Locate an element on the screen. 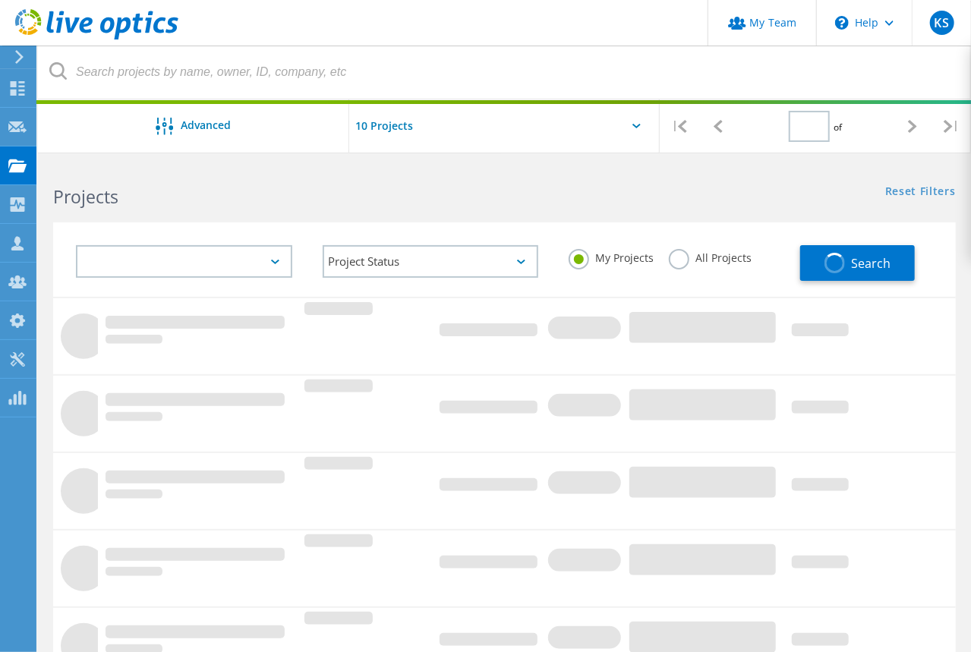 This screenshot has height=652, width=971. span: Advanced is located at coordinates (206, 125).